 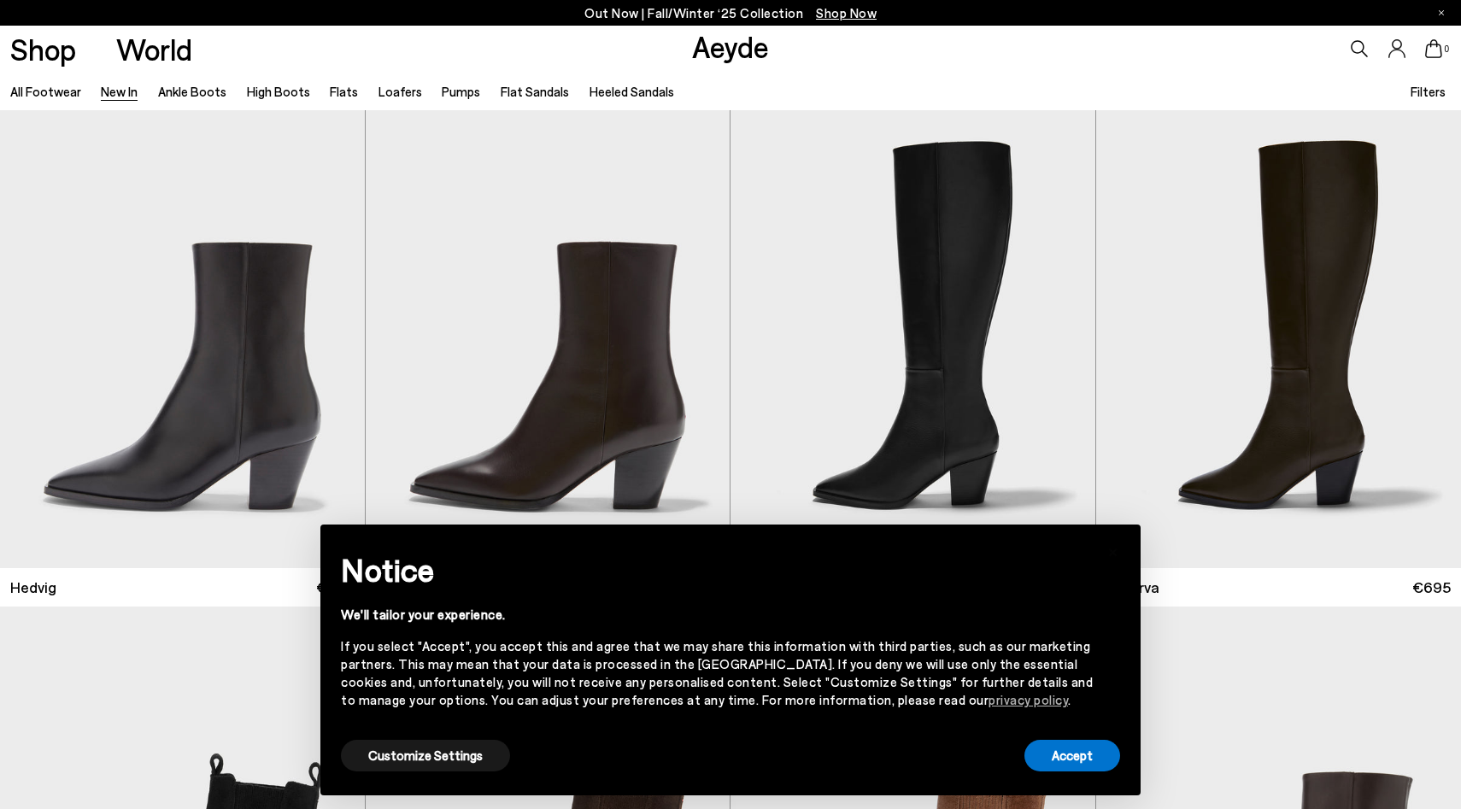 What do you see at coordinates (43, 49) in the screenshot?
I see `a: Shop` at bounding box center [43, 49].